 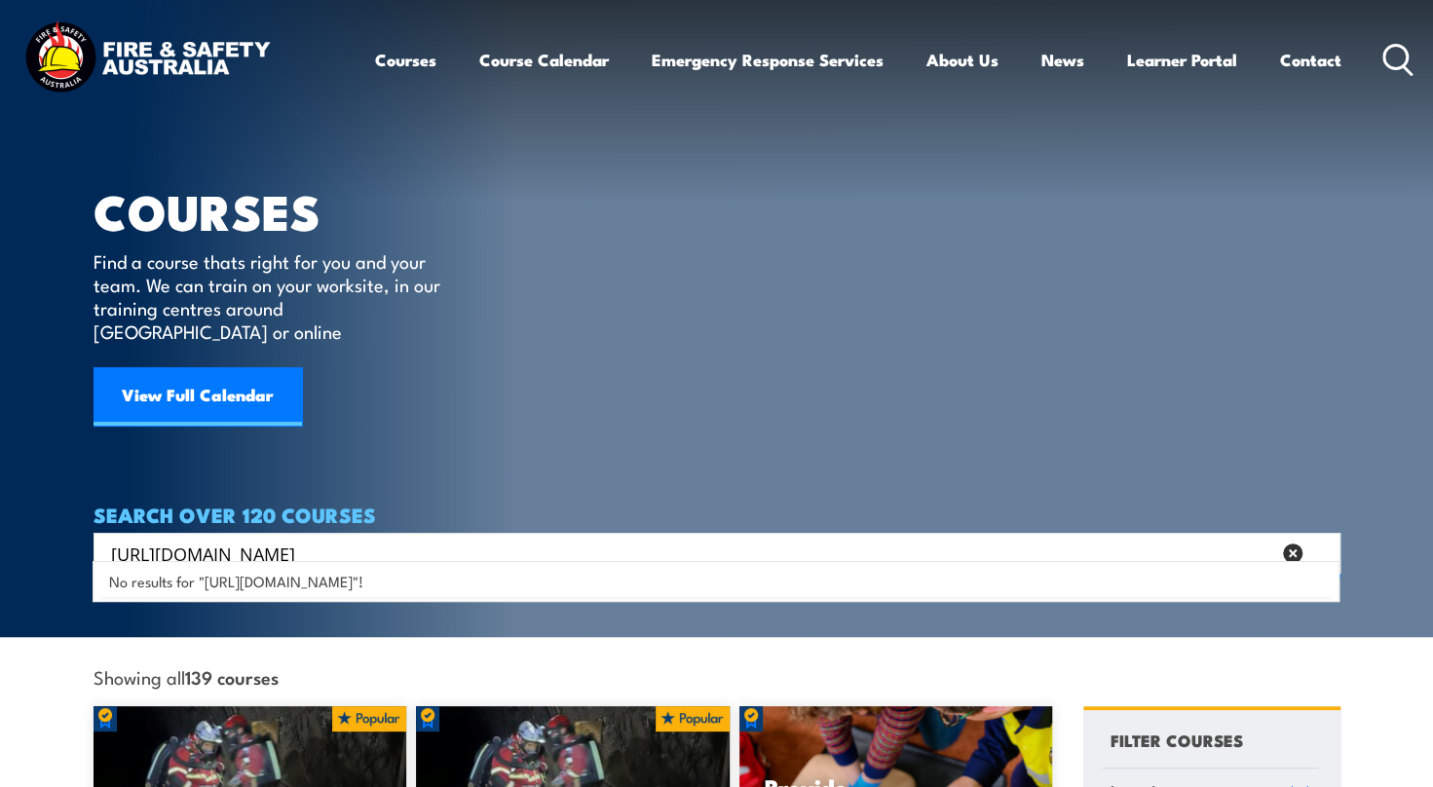 I want to click on a: Emergency Response Services, so click(x=767, y=59).